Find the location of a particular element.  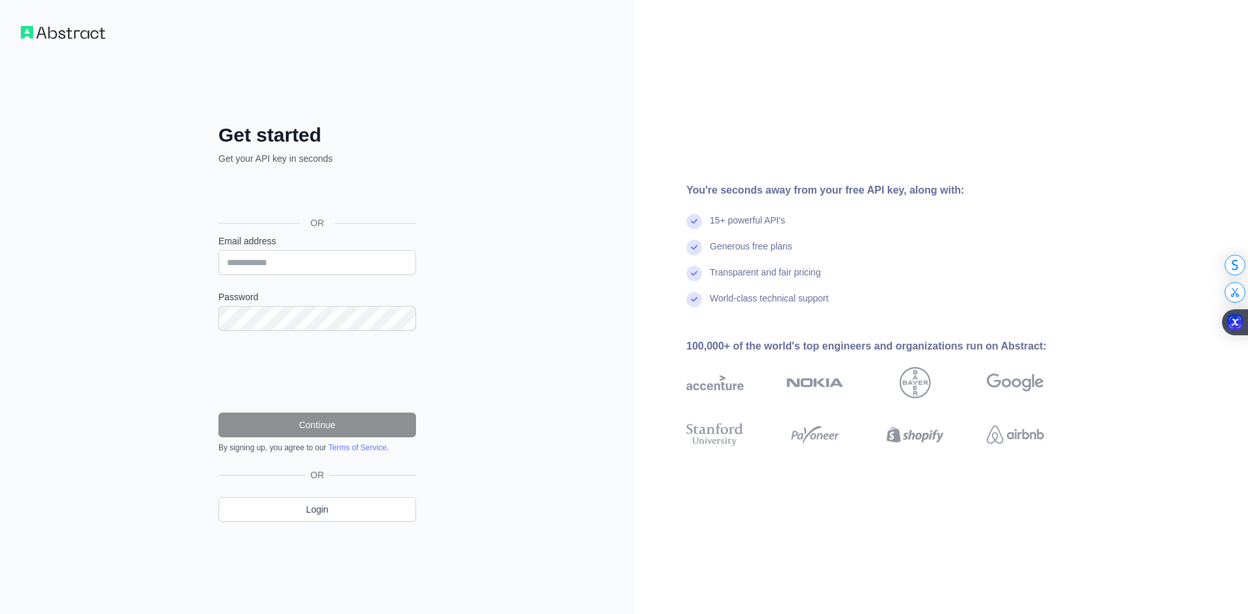

button: Continue is located at coordinates (317, 425).